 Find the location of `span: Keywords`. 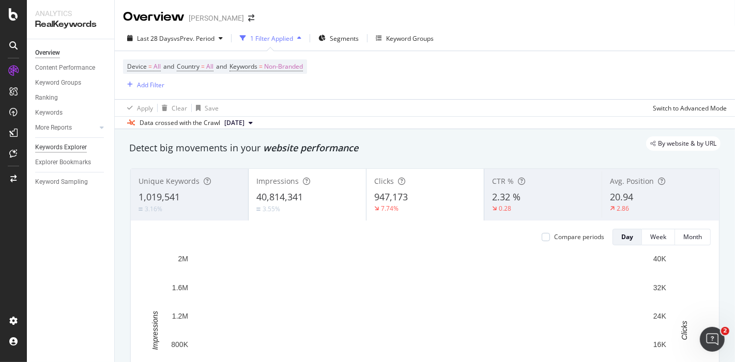

span: Keywords is located at coordinates (243, 66).